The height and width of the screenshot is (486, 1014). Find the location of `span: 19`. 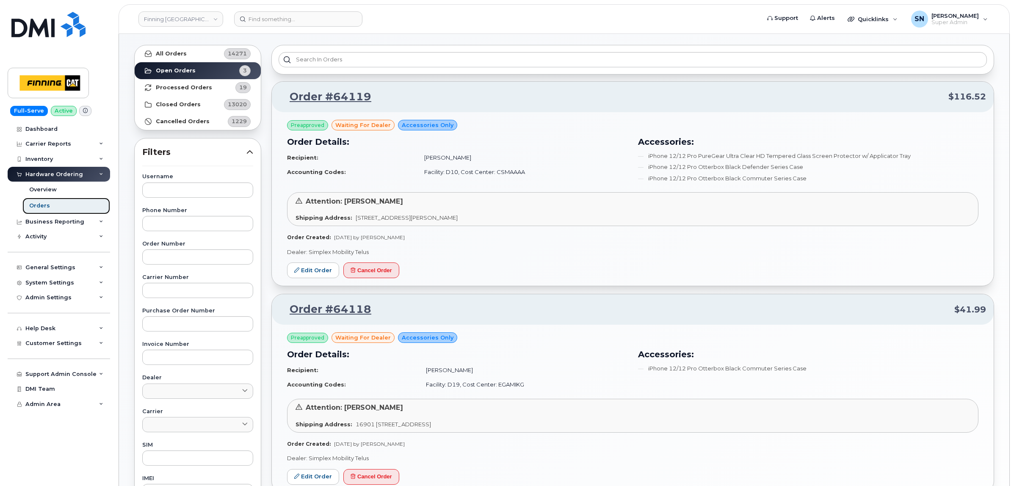

span: 19 is located at coordinates (243, 87).